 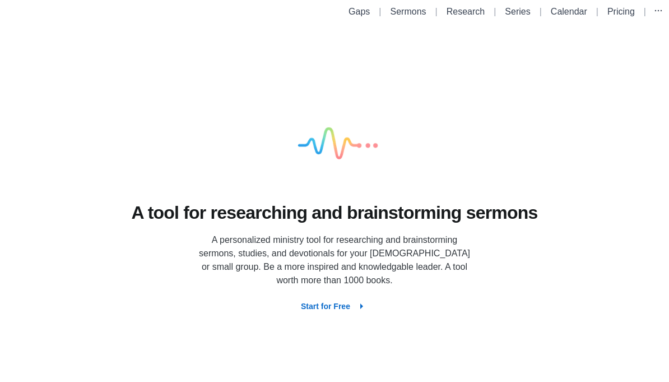 What do you see at coordinates (335, 145) in the screenshot?
I see `img: logo` at bounding box center [335, 145].